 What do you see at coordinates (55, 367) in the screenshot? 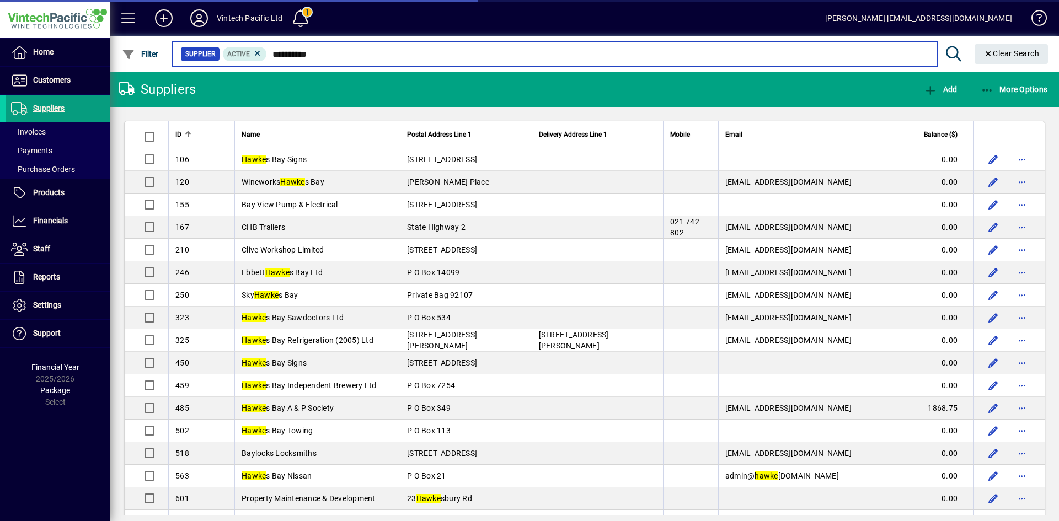
I see `span: Financial Year` at bounding box center [55, 367].